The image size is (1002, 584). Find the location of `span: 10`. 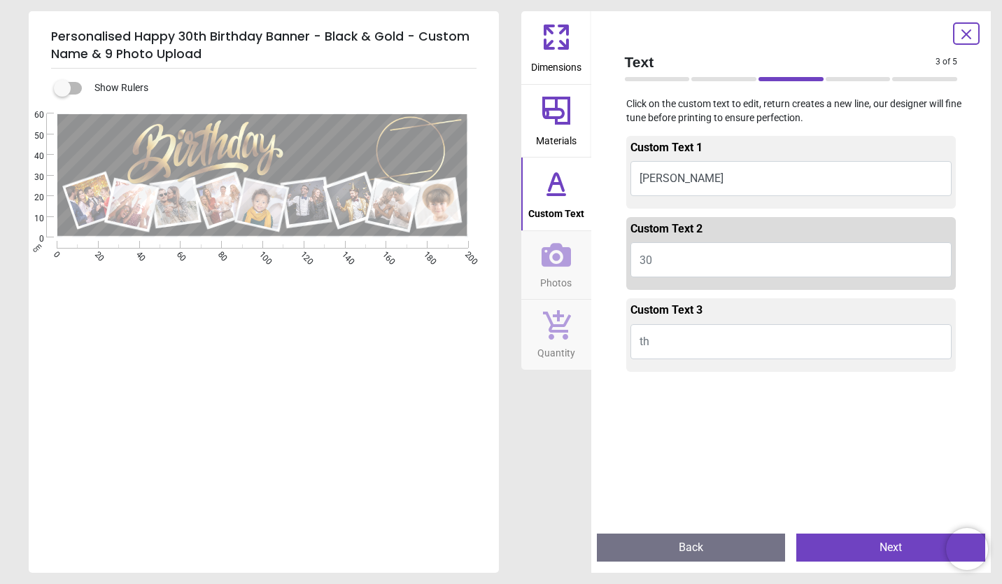

span: 10 is located at coordinates (31, 218).